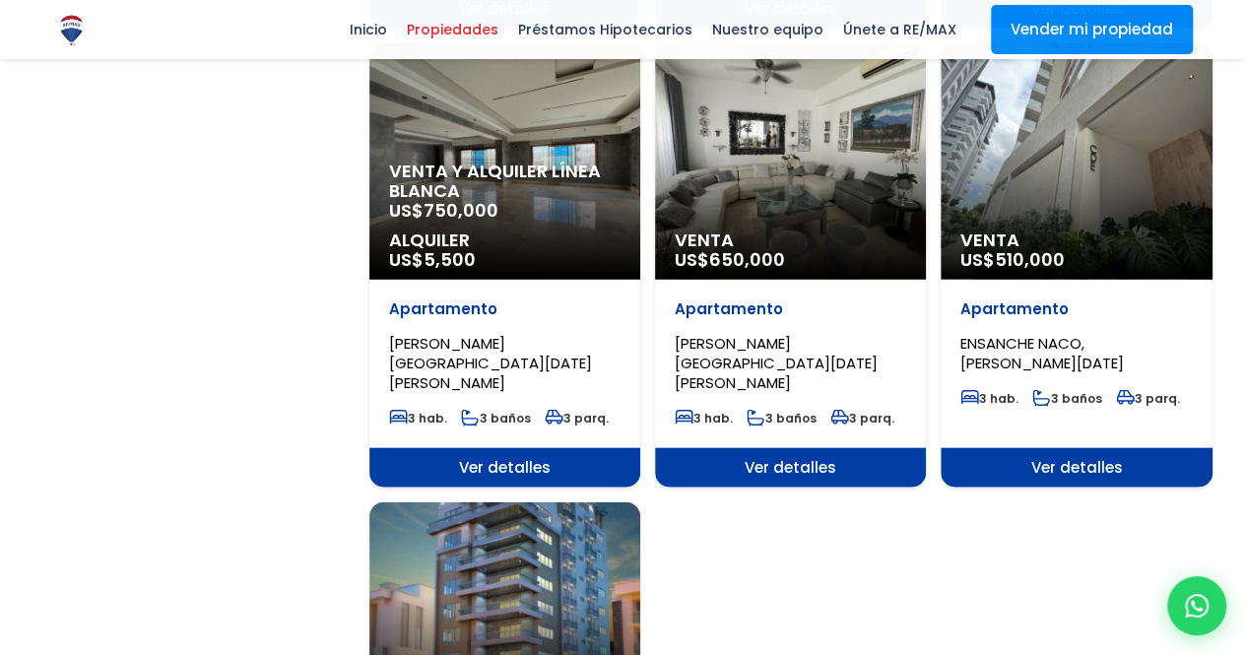  I want to click on span: Inicio, so click(368, 30).